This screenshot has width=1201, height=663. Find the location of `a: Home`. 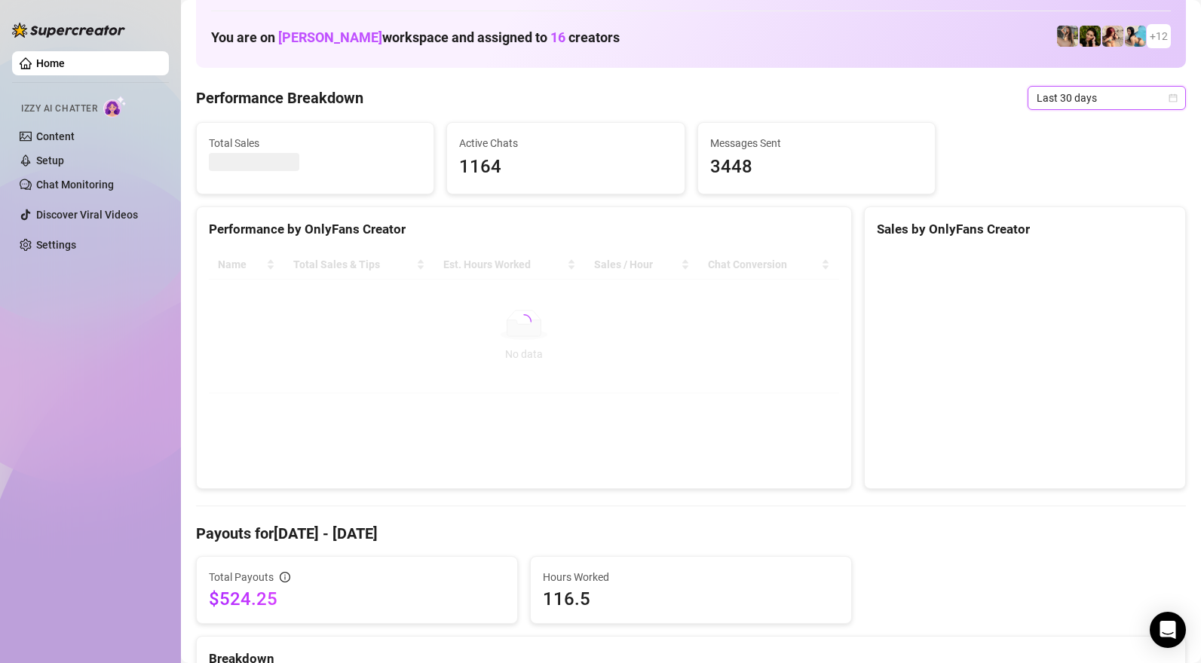

a: Home is located at coordinates (50, 63).